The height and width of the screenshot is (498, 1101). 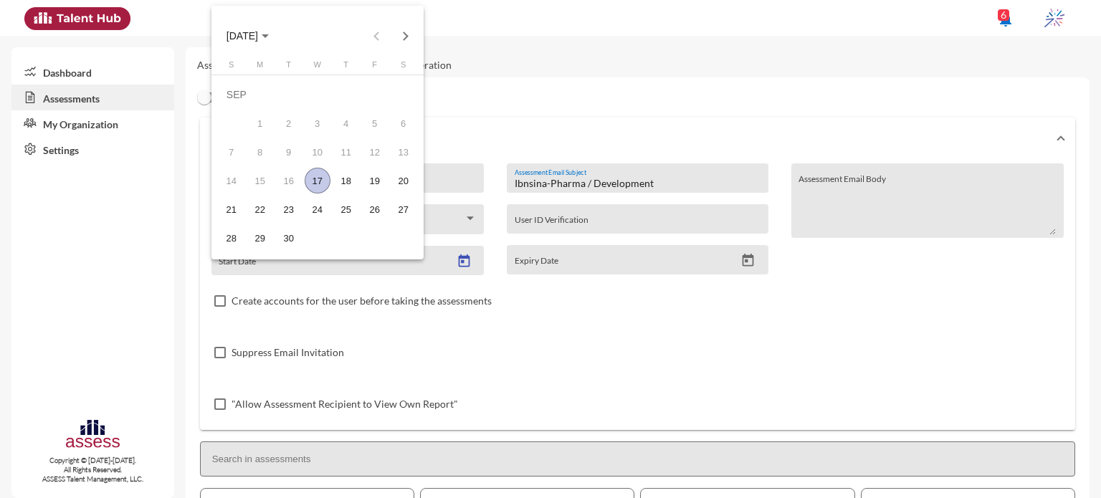 I want to click on td: September 29, 2025, so click(x=260, y=238).